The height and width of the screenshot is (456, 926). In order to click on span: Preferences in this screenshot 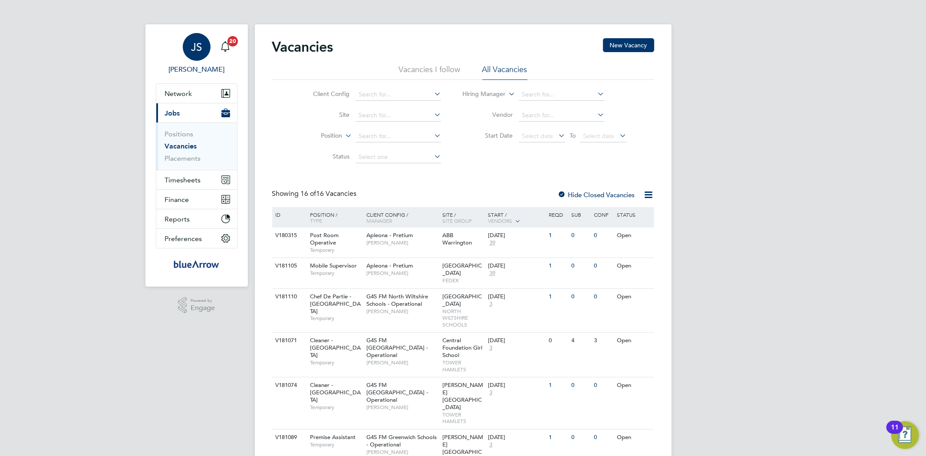, I will do `click(184, 238)`.